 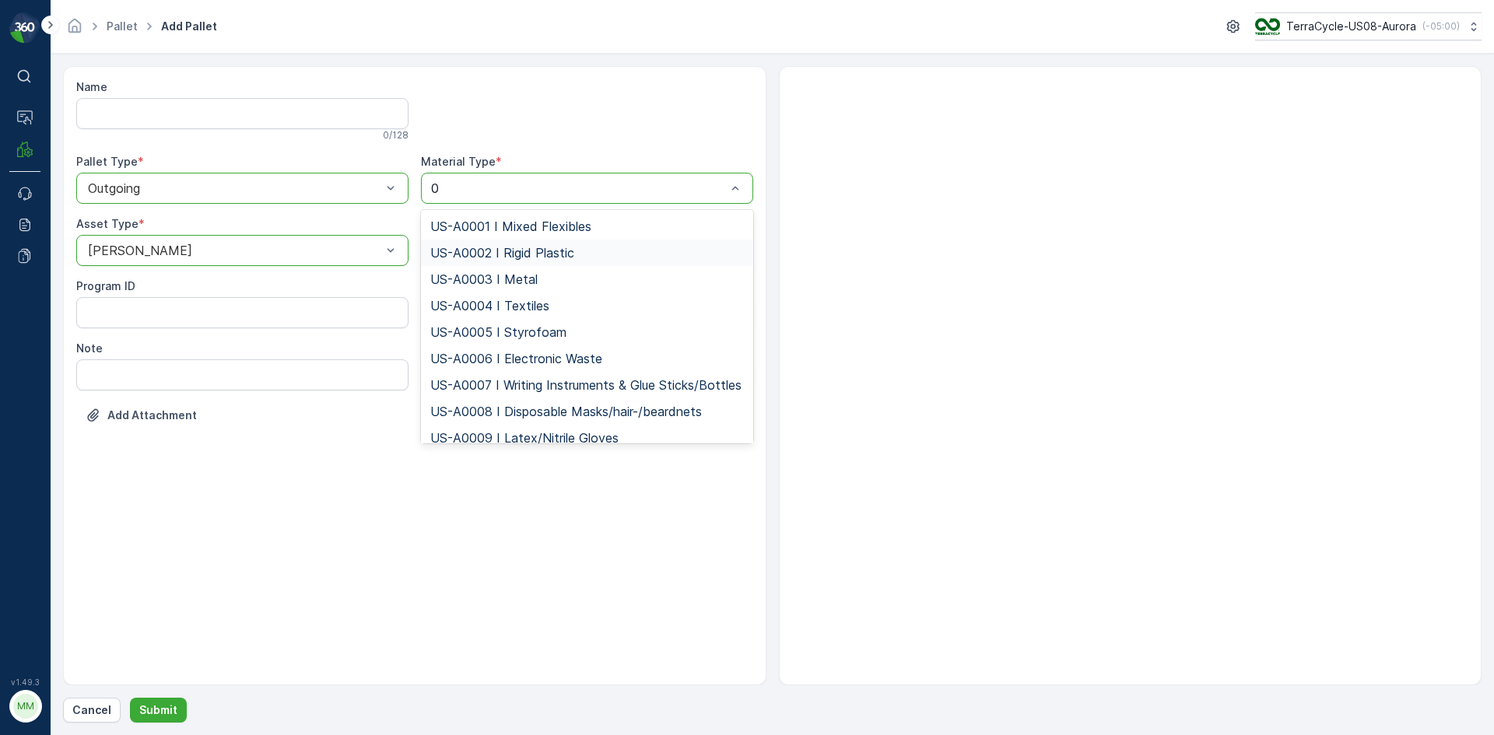 I want to click on span: US-A0007 I Writing Instruments & Glue Sticks/Bottles, so click(x=586, y=385).